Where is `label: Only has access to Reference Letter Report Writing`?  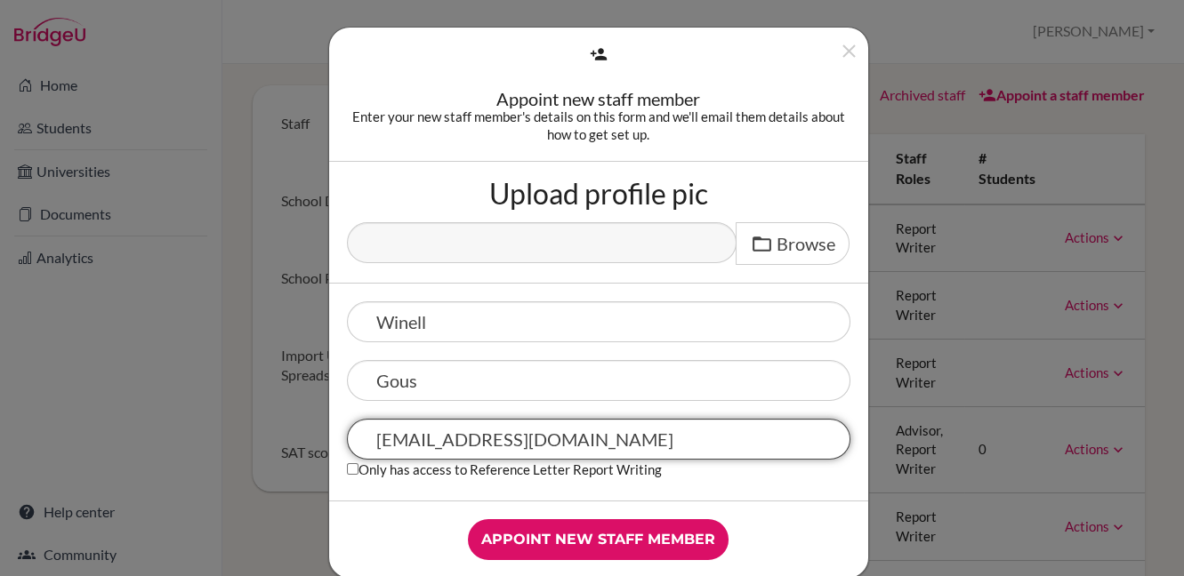 label: Only has access to Reference Letter Report Writing is located at coordinates (504, 469).